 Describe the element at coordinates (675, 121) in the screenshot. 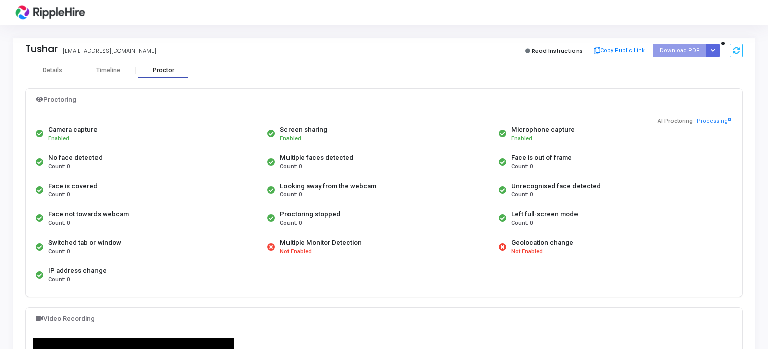

I see `span: AI Proctoring` at that location.